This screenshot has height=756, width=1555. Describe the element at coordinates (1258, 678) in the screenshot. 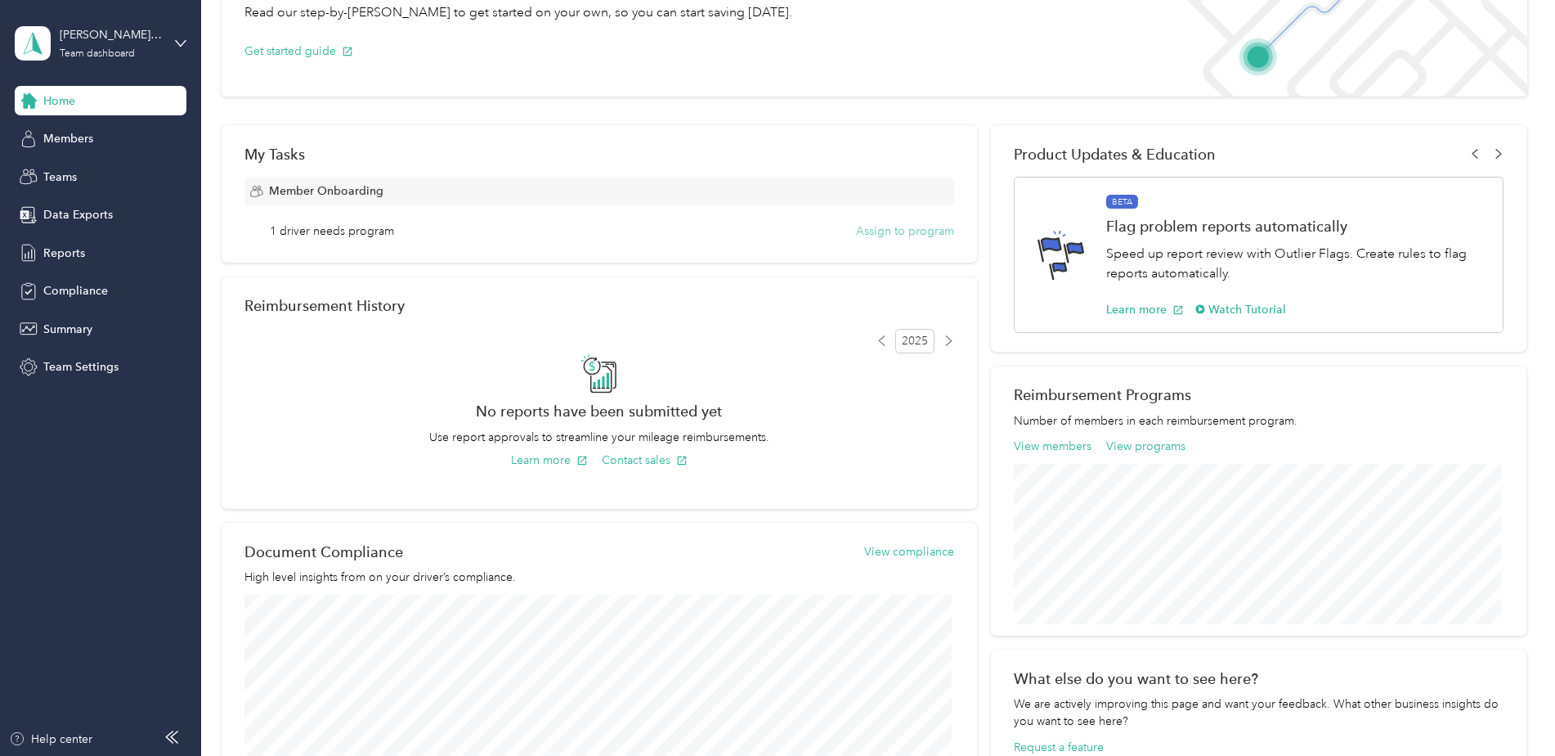

I see `div: What else do you want to see here?` at that location.